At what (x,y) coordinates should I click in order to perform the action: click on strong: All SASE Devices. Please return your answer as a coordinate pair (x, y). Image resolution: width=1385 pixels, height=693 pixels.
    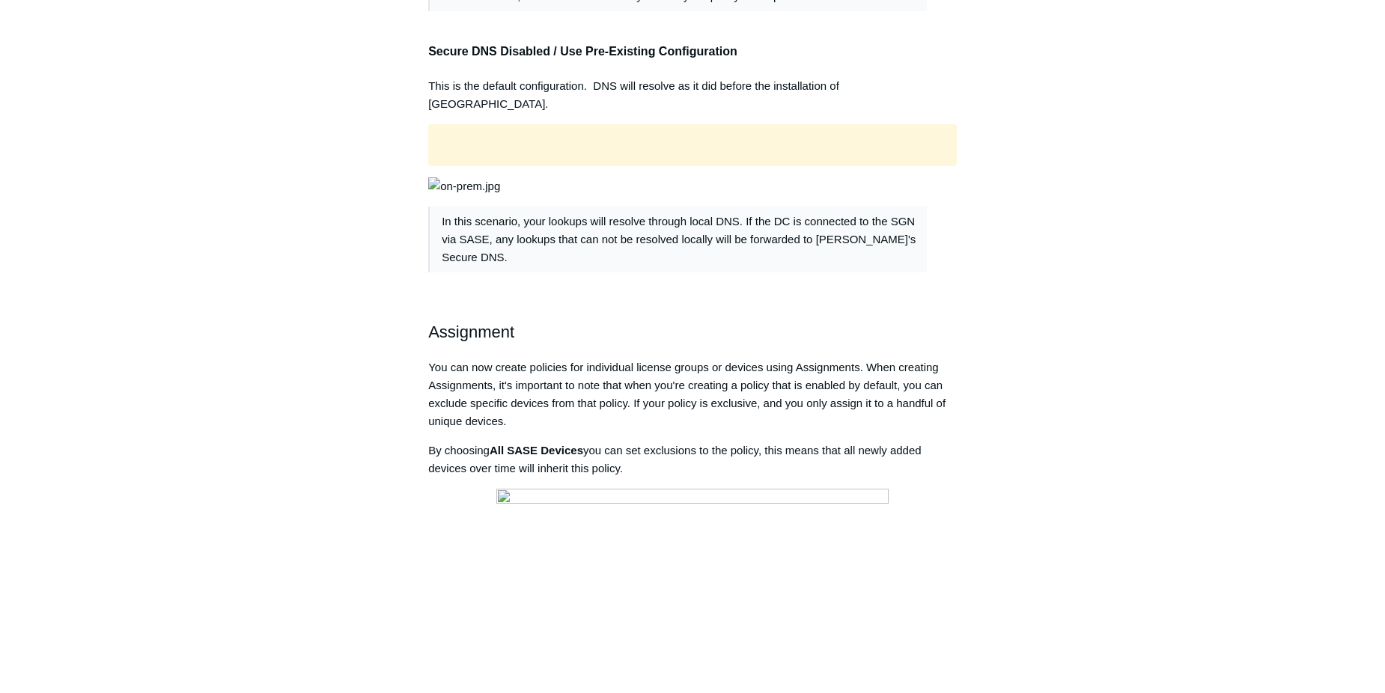
    Looking at the image, I should click on (536, 450).